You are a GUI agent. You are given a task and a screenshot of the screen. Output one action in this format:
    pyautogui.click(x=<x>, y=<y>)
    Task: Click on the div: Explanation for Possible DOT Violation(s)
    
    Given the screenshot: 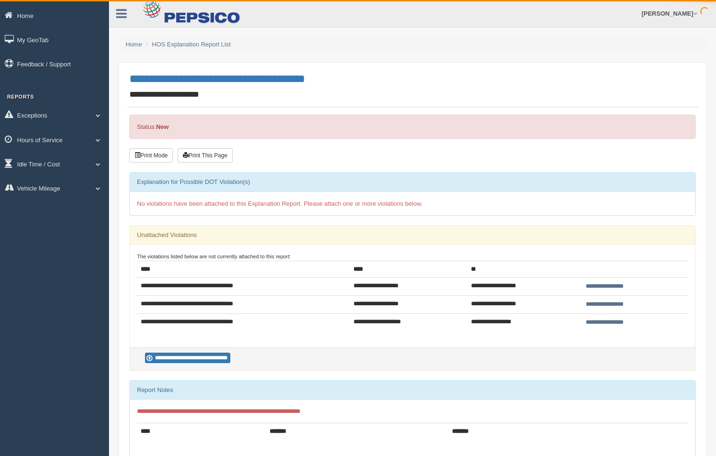 What is the action you would take?
    pyautogui.click(x=412, y=182)
    